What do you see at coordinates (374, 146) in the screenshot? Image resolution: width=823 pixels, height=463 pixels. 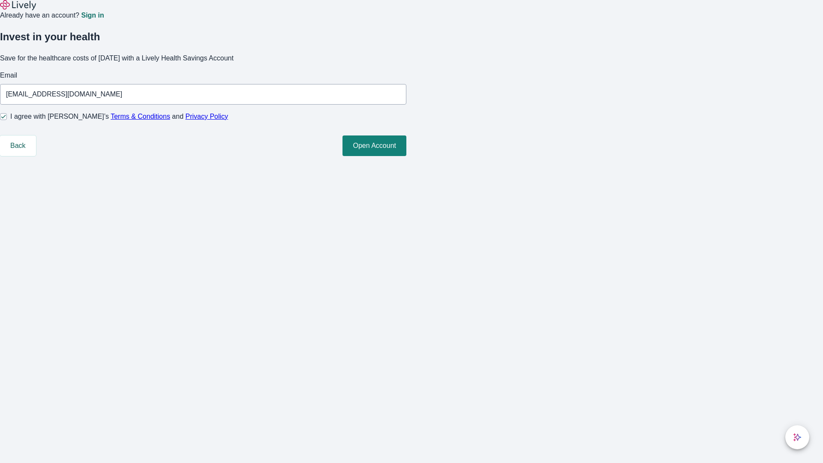 I see `button: Open Account` at bounding box center [374, 146].